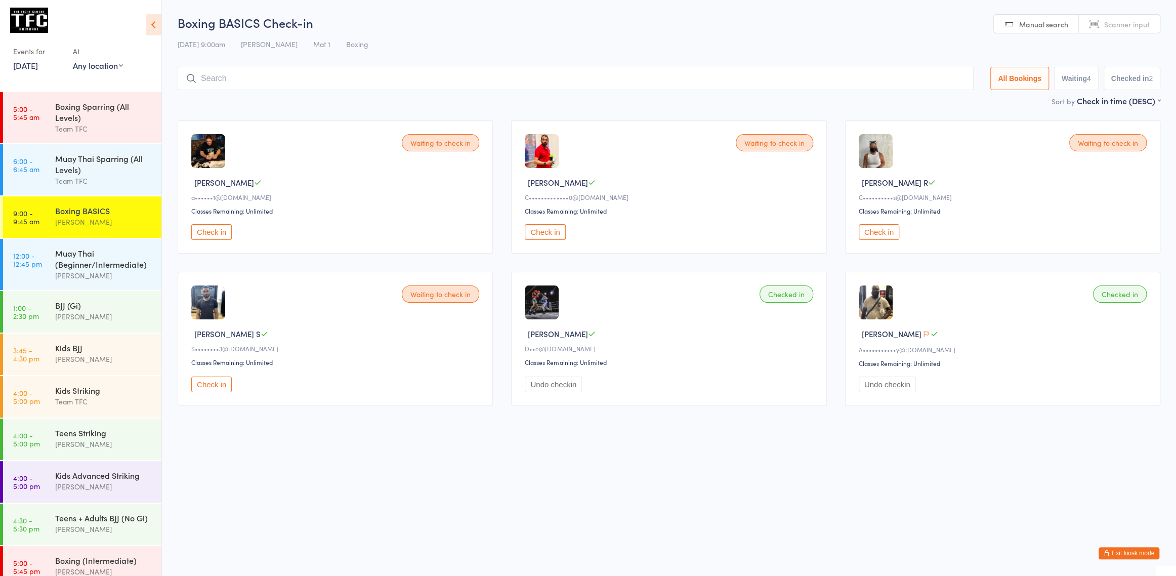 Image resolution: width=1176 pixels, height=576 pixels. What do you see at coordinates (1129, 553) in the screenshot?
I see `button: Exit kiosk mode` at bounding box center [1129, 553].